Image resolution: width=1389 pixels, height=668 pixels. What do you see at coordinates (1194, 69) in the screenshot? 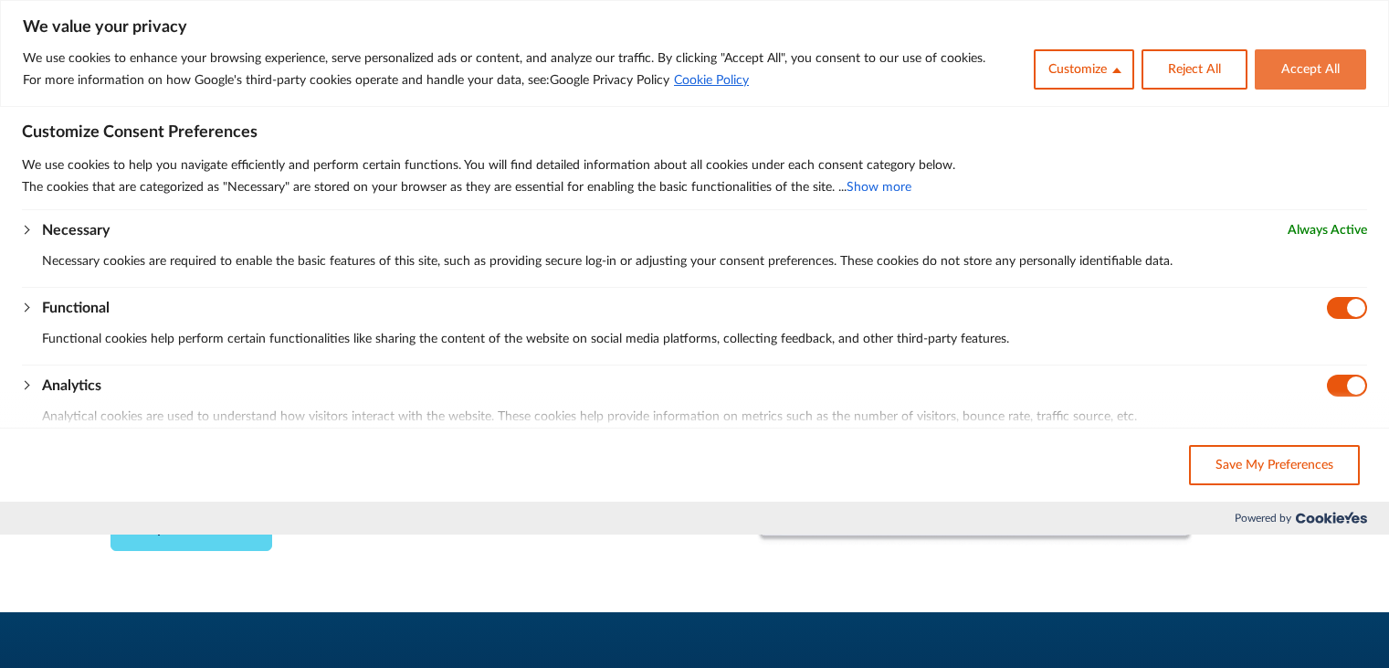
I see `button: Reject All` at bounding box center [1194, 69].